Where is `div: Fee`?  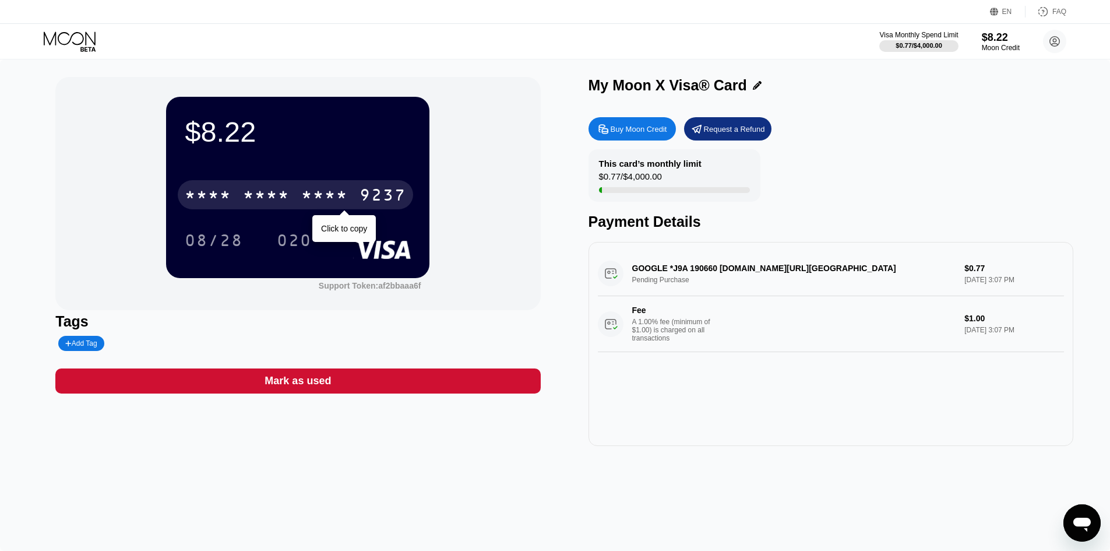 div: Fee is located at coordinates (673, 310).